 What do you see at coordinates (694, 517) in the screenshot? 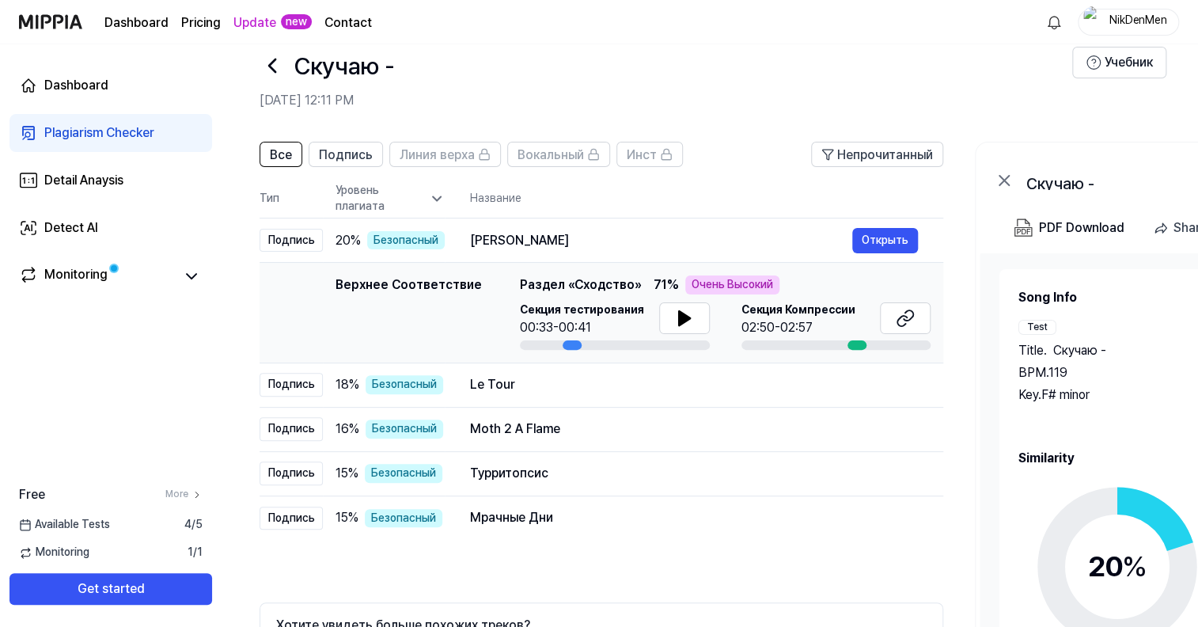
I see `div: Мрачные Дни` at bounding box center [694, 517].